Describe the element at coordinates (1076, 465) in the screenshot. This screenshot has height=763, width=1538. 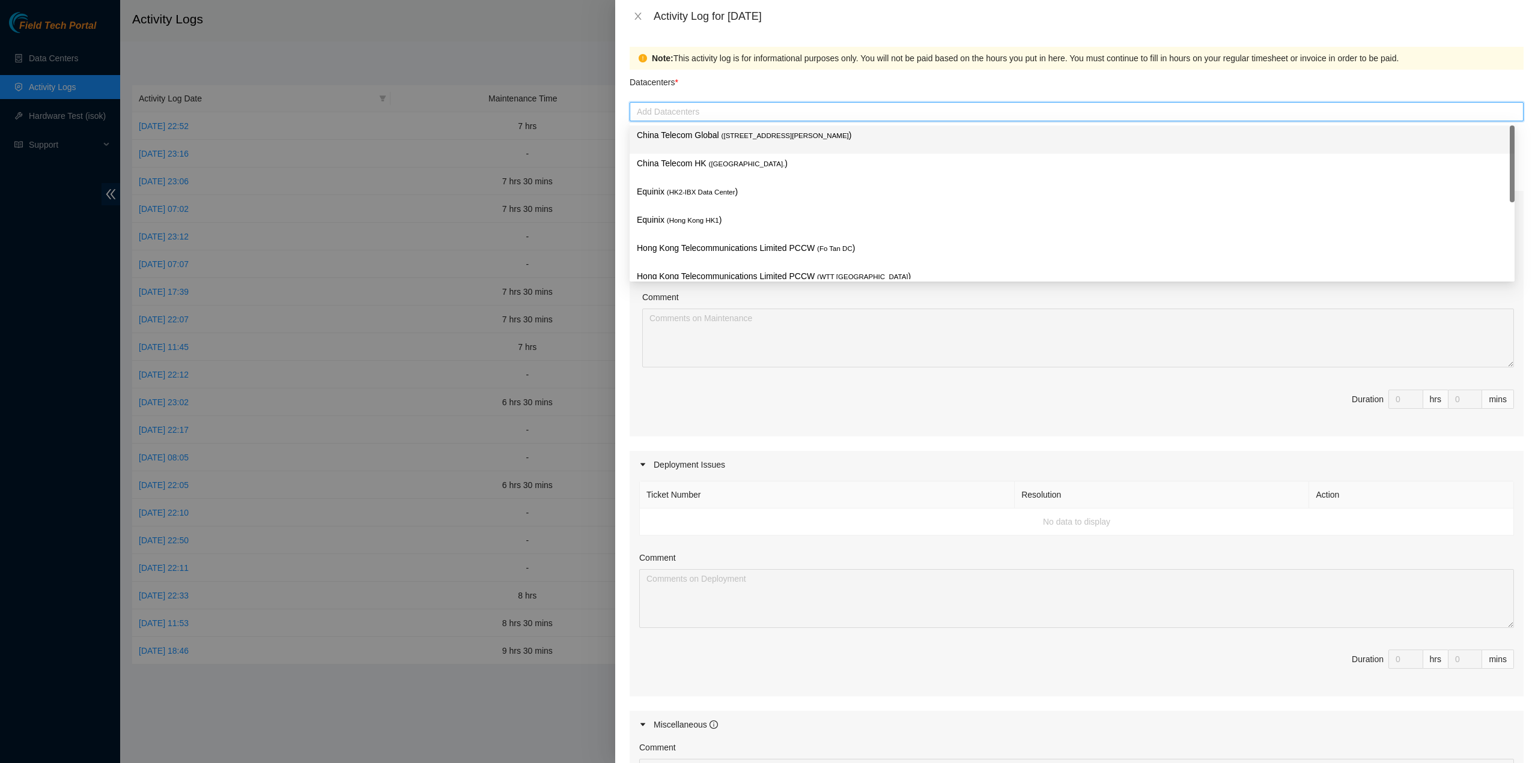
I see `div: Deployment Issues` at that location.